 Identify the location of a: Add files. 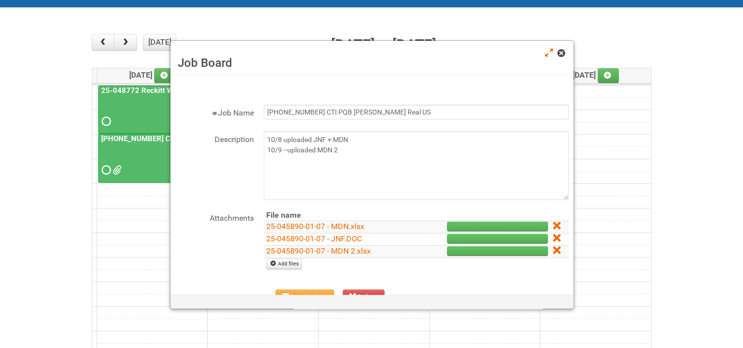
(284, 264).